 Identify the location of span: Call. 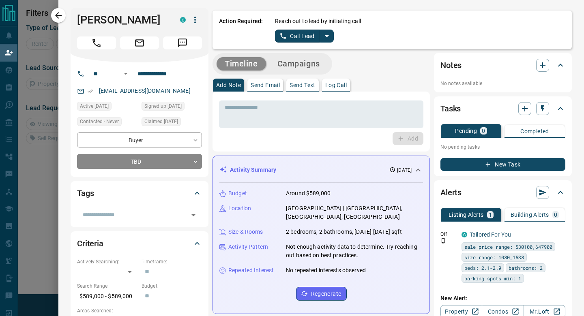
(96, 43).